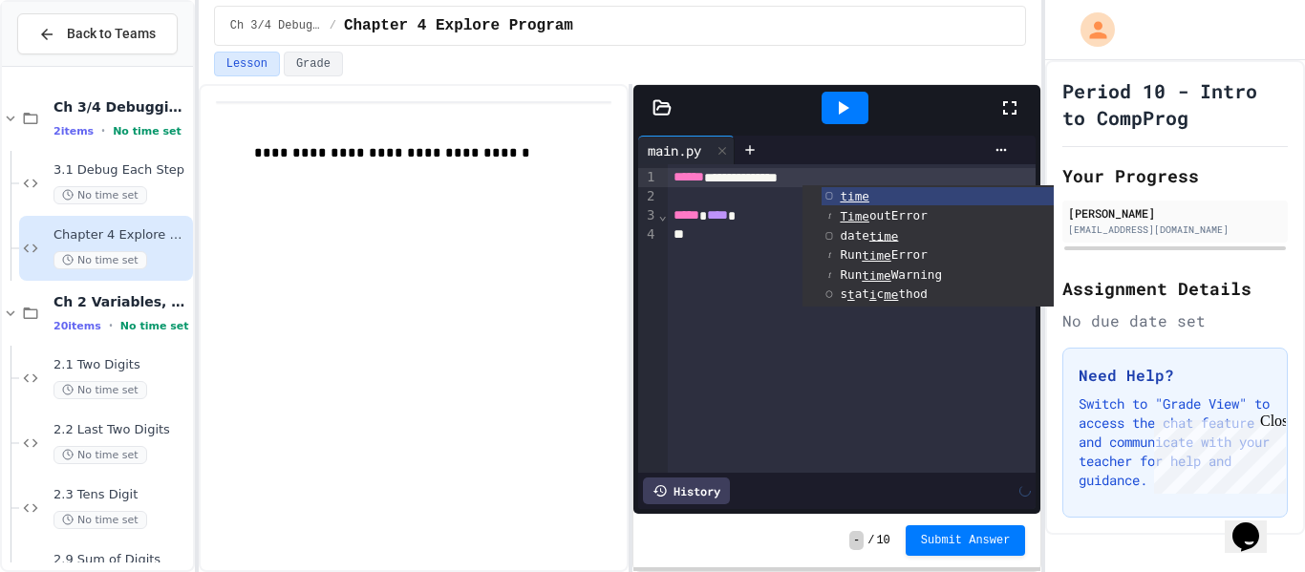 The width and height of the screenshot is (1305, 572). What do you see at coordinates (70, 64) in the screenshot?
I see `div: Chat with us now!Close` at bounding box center [70, 64].